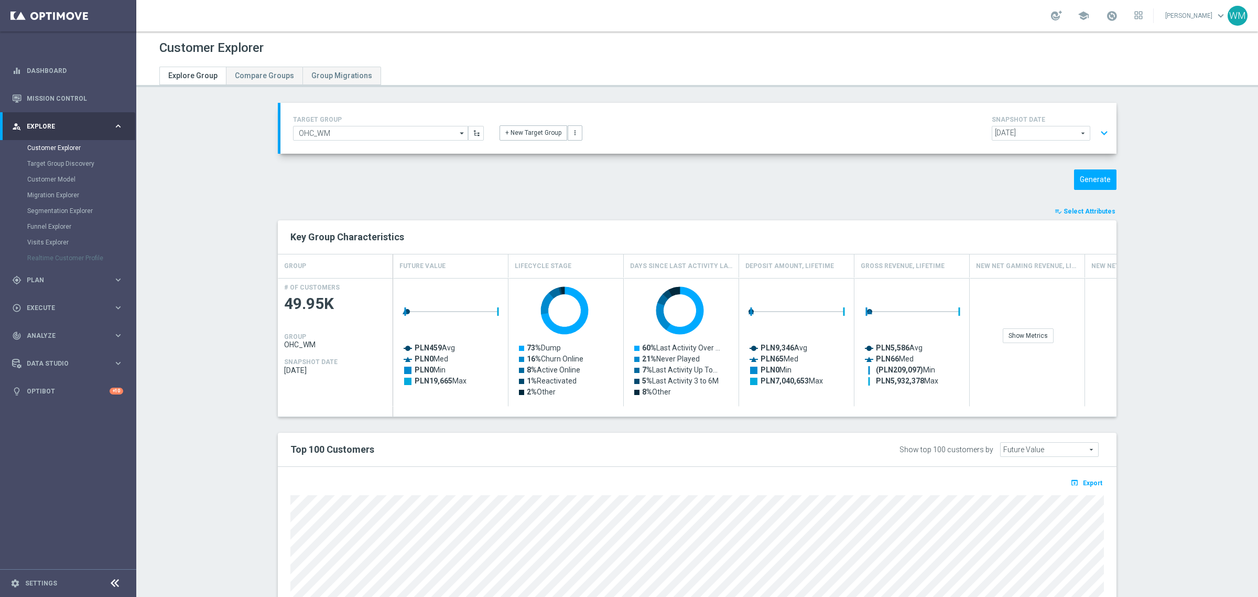  What do you see at coordinates (68, 126) in the screenshot?
I see `button: person_search Explore keyboard_arrow_right` at bounding box center [68, 126].